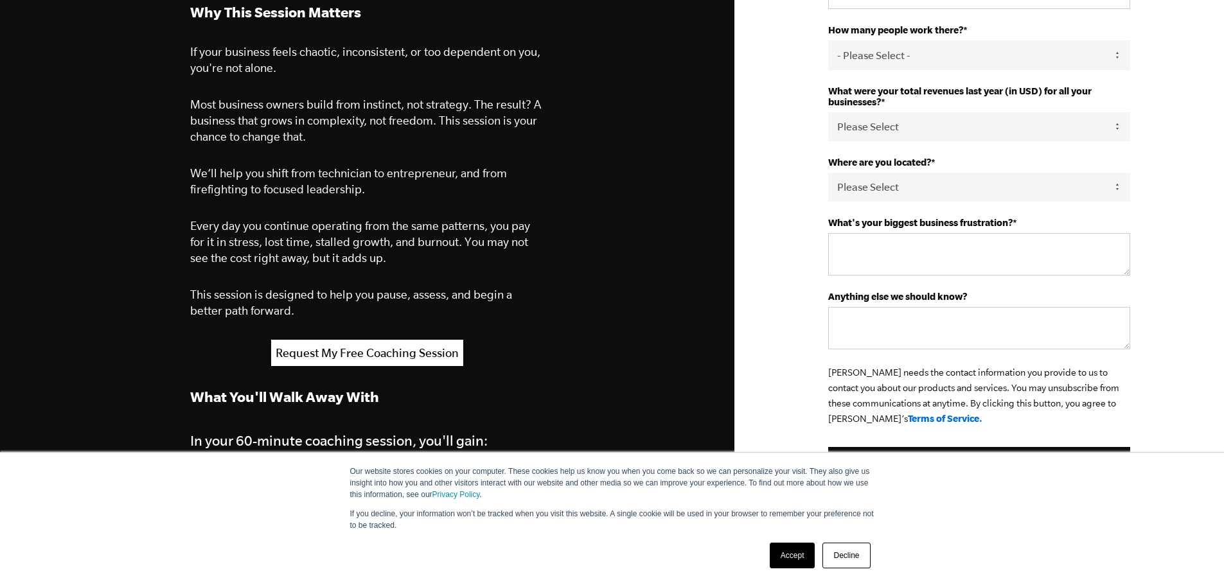 The width and height of the screenshot is (1224, 585). I want to click on strong: Why This Session Matters, so click(276, 12).